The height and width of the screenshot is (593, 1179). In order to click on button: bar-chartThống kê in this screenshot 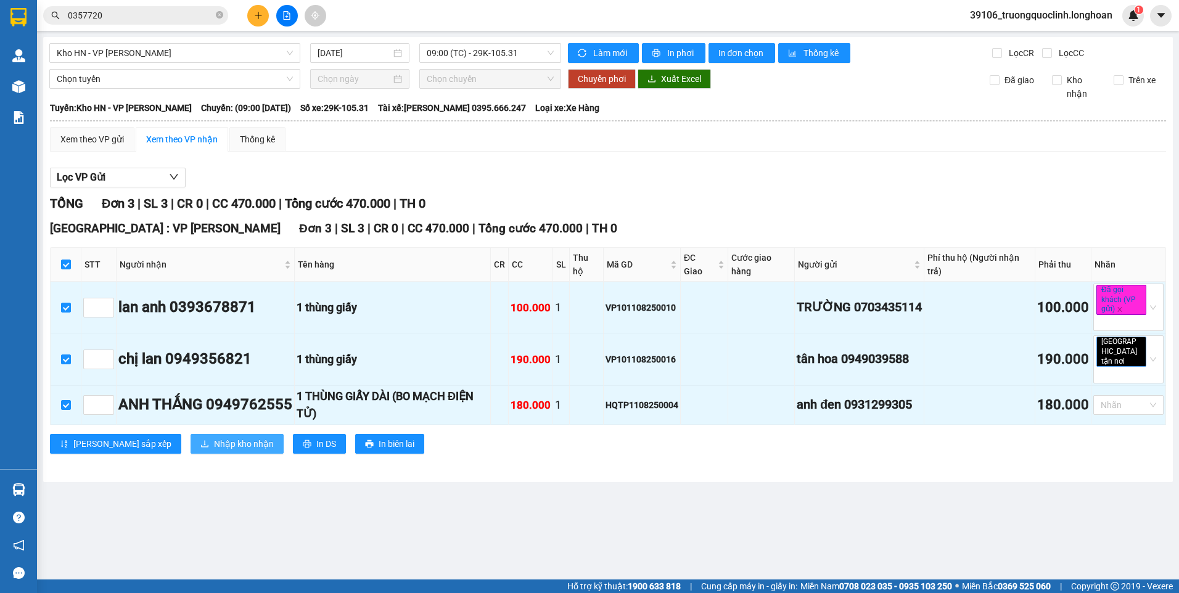, I will do `click(814, 53)`.